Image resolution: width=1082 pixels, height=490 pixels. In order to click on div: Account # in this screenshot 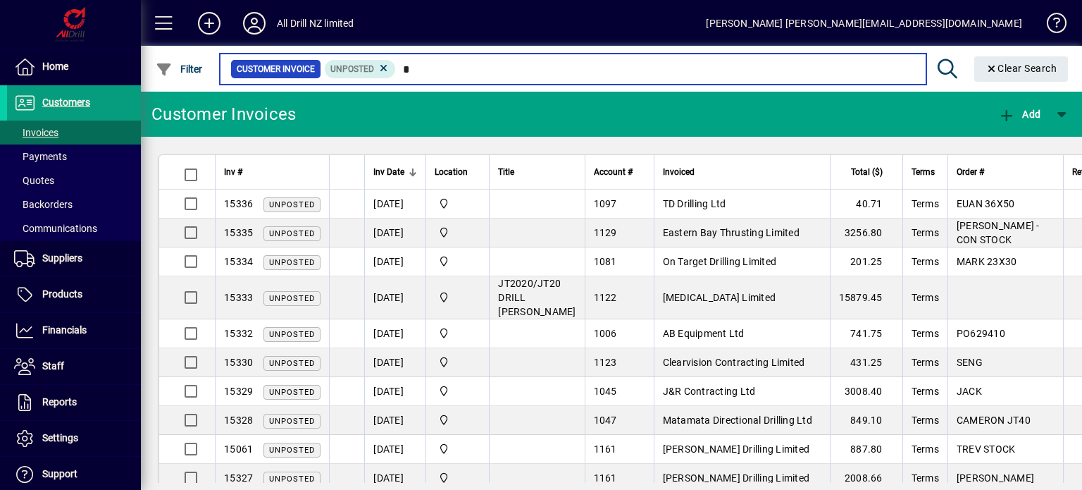, I will do `click(619, 172)`.